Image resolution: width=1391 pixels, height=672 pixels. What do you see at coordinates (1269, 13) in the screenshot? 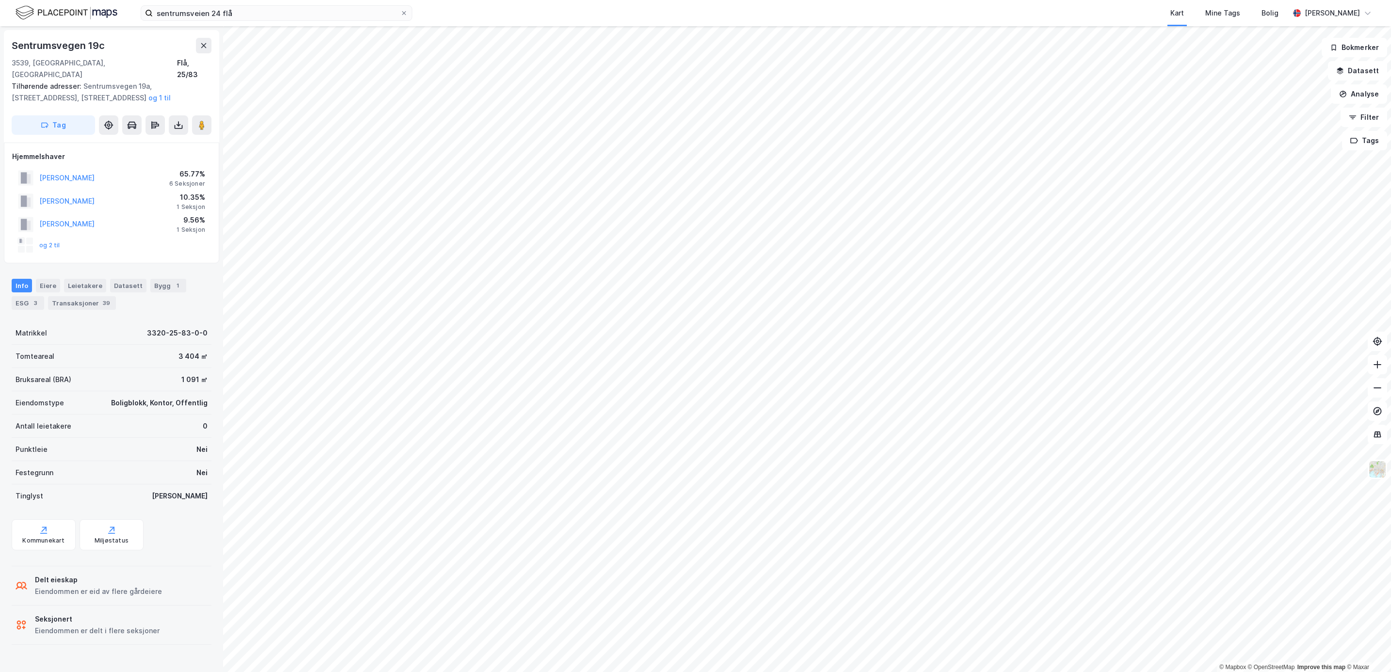
I see `div: Bolig` at bounding box center [1269, 13].